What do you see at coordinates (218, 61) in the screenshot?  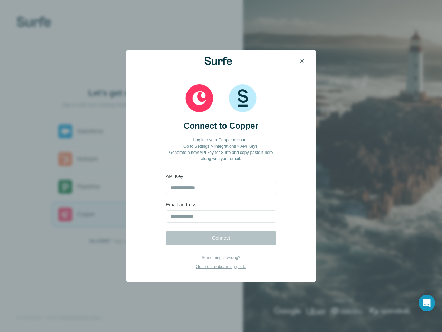 I see `img: Surfe Logo` at bounding box center [218, 61].